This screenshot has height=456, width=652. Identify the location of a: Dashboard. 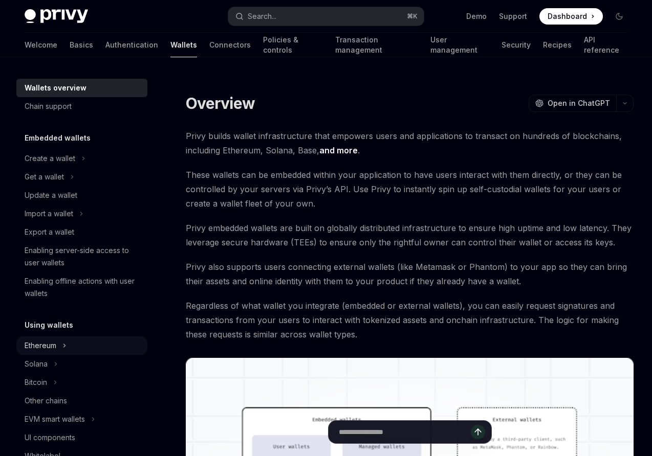
(571, 16).